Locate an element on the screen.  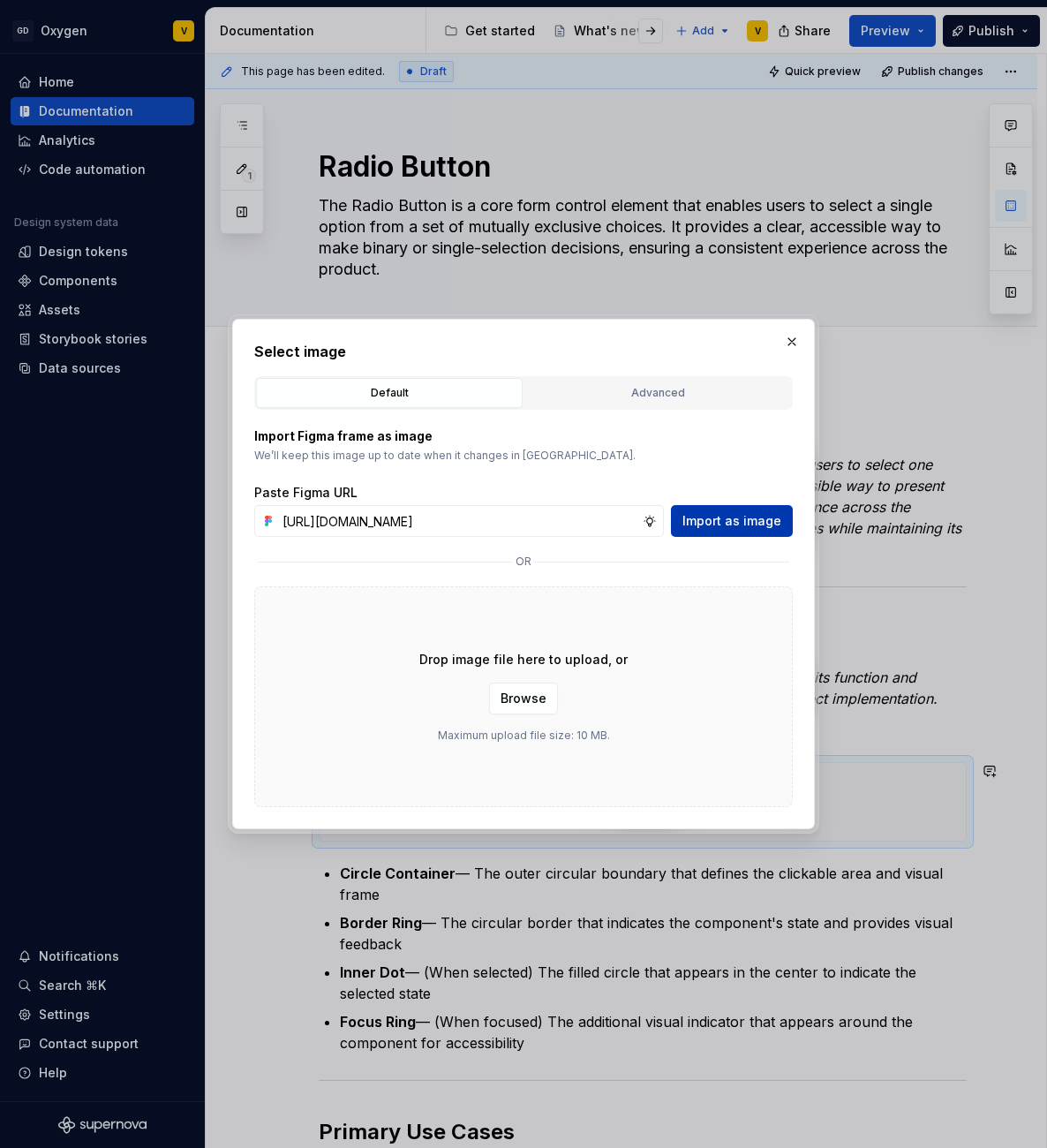
h2: Select image is located at coordinates (524, 351).